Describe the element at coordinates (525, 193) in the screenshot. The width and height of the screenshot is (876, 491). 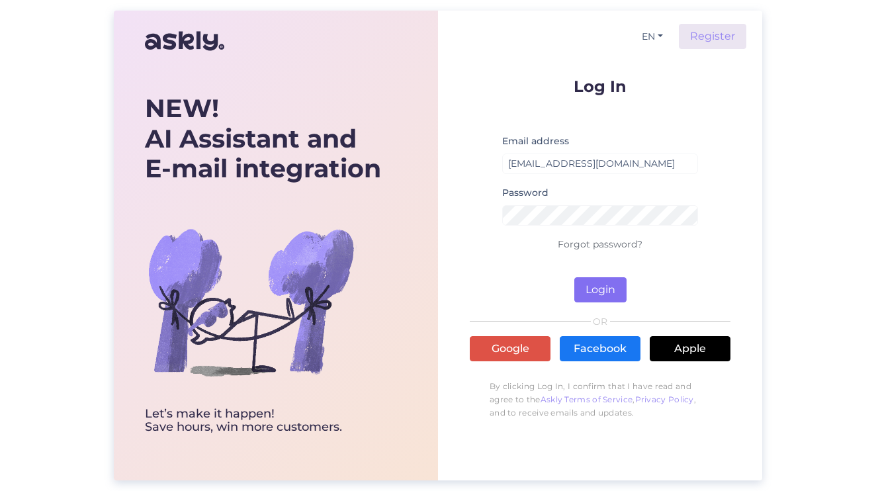
I see `label: Password` at that location.